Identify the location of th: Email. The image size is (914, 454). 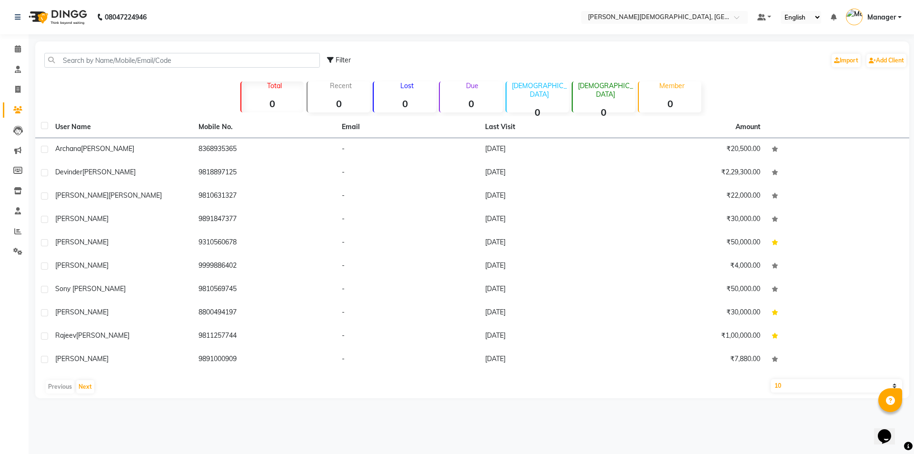
(408, 127).